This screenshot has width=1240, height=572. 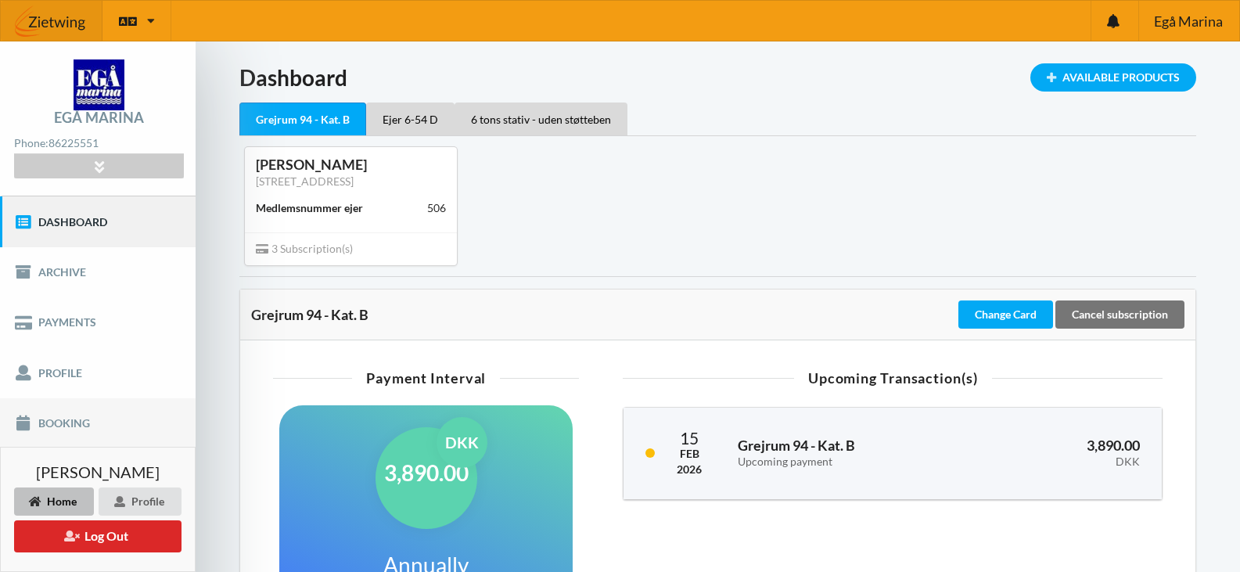 What do you see at coordinates (1119, 314) in the screenshot?
I see `div: Cancel subscription` at bounding box center [1119, 314].